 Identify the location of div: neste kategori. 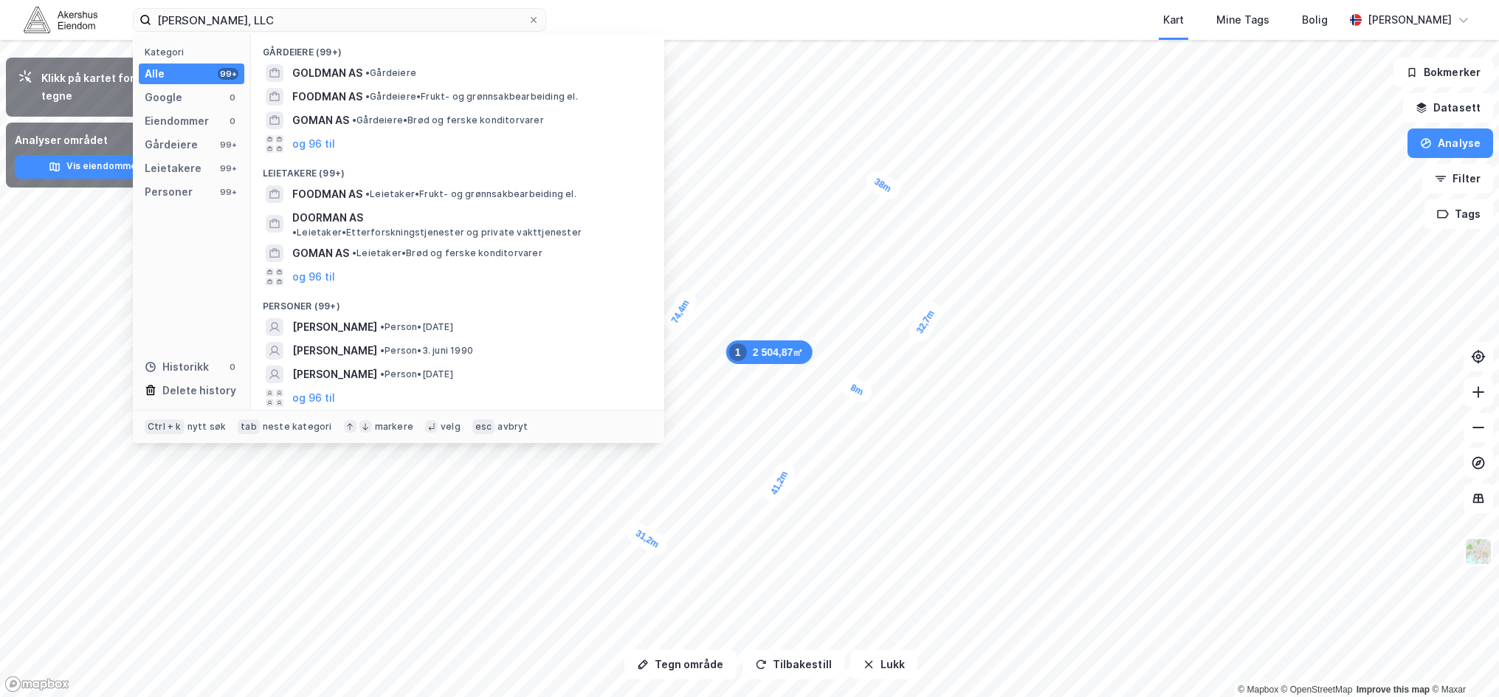
(297, 427).